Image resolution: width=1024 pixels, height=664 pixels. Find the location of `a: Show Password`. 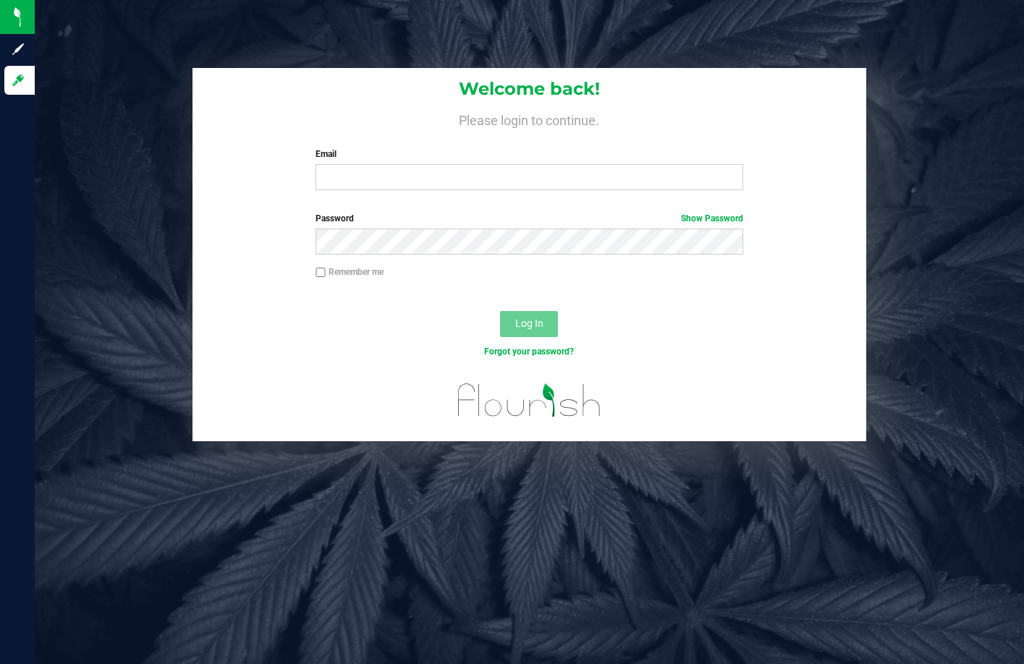

a: Show Password is located at coordinates (712, 219).